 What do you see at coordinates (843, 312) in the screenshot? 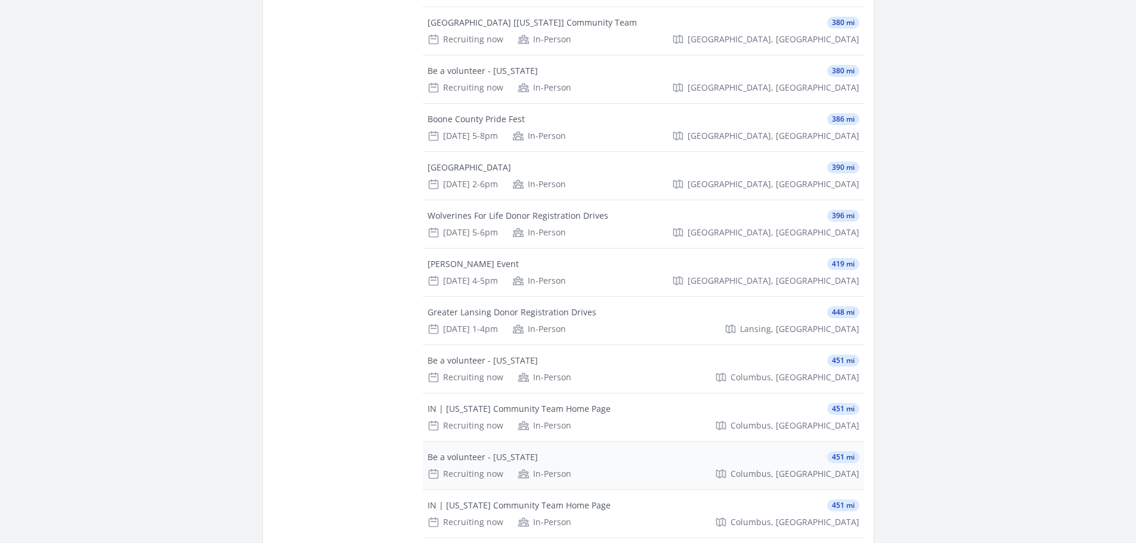
I see `span: 448 mi` at bounding box center [843, 312].